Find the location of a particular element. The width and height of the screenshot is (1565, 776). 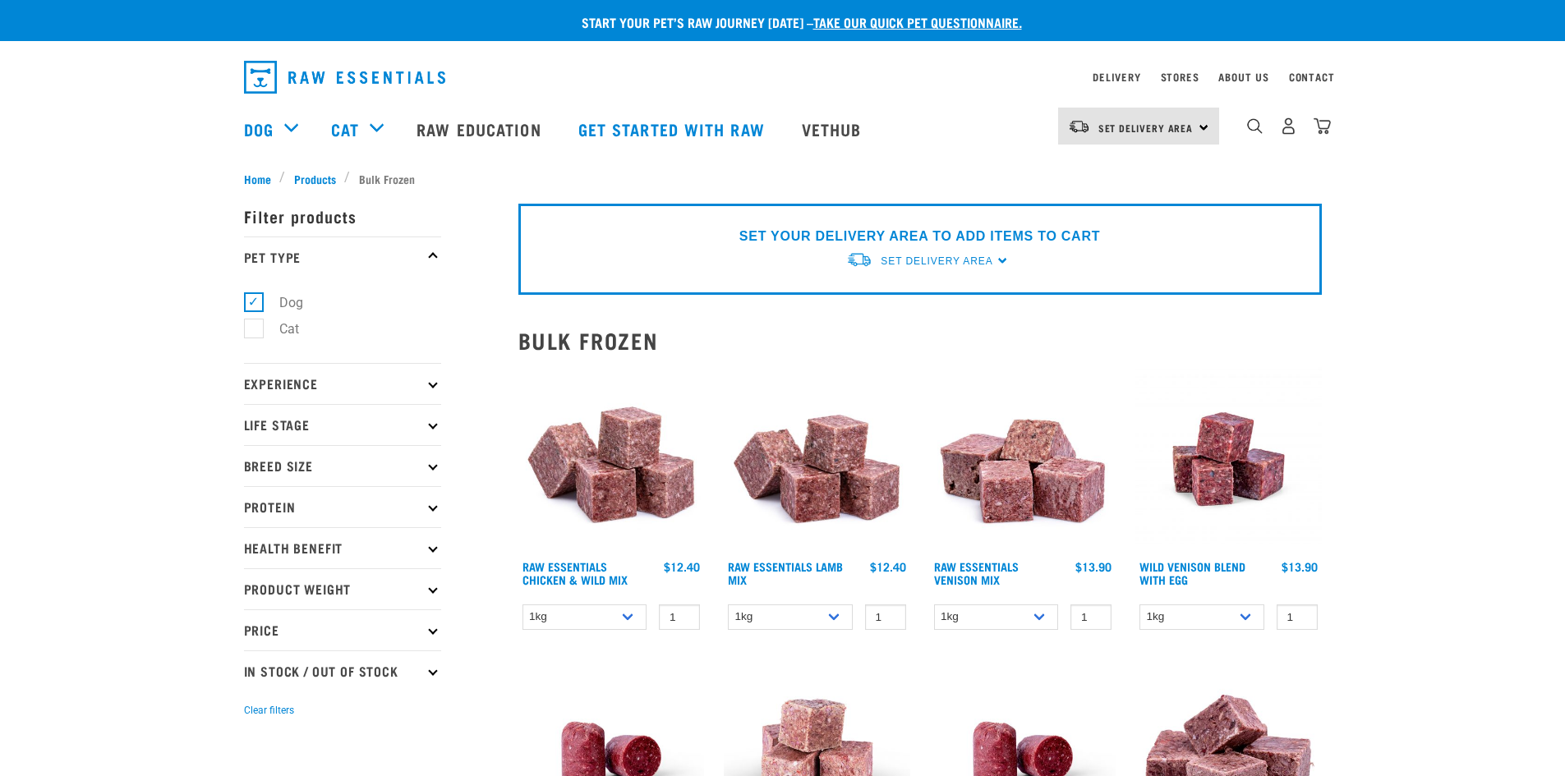

a: Wild Venison Blend with Egg is located at coordinates (1192, 573).